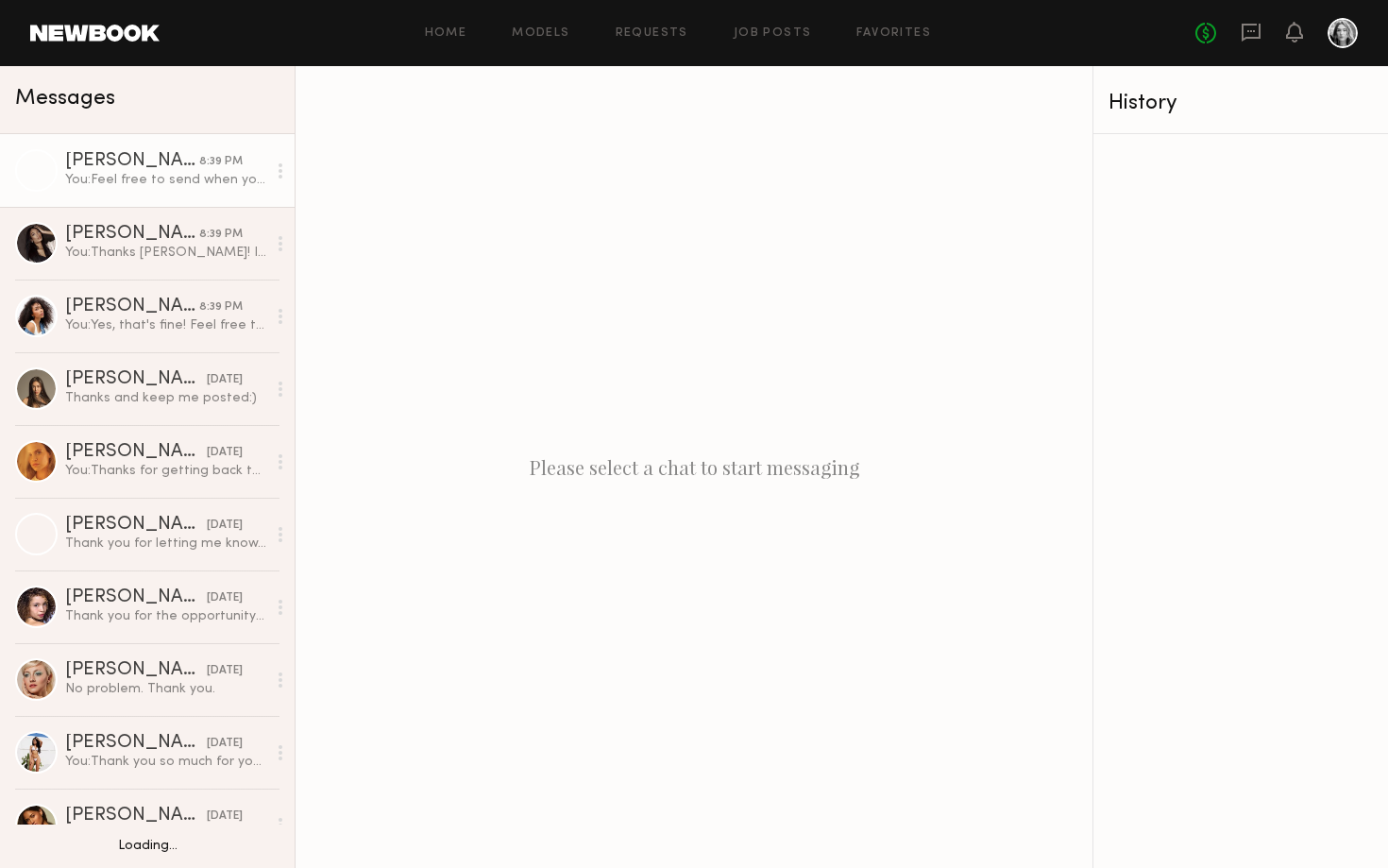 Image resolution: width=1388 pixels, height=868 pixels. Describe the element at coordinates (1241, 103) in the screenshot. I see `div: History` at that location.